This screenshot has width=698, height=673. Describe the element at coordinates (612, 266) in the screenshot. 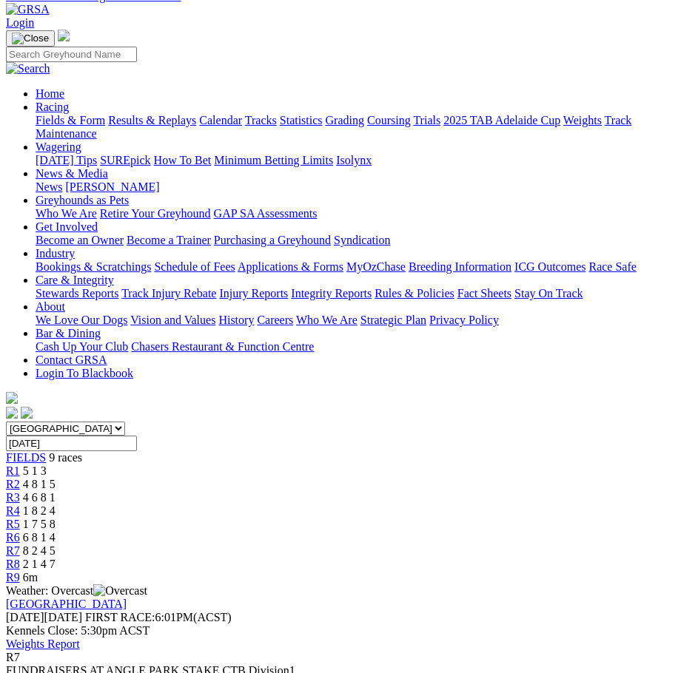

I see `a: Race Safe` at that location.